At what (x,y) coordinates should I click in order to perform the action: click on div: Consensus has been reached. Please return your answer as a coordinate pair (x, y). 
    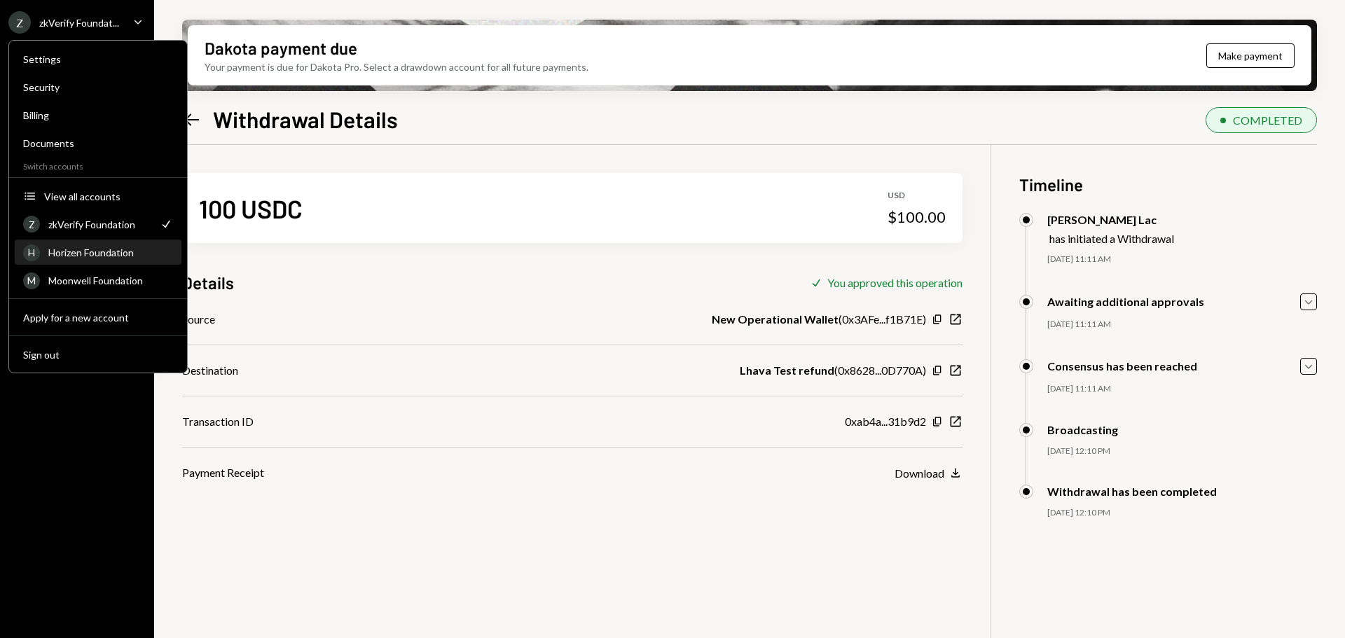
    Looking at the image, I should click on (1122, 366).